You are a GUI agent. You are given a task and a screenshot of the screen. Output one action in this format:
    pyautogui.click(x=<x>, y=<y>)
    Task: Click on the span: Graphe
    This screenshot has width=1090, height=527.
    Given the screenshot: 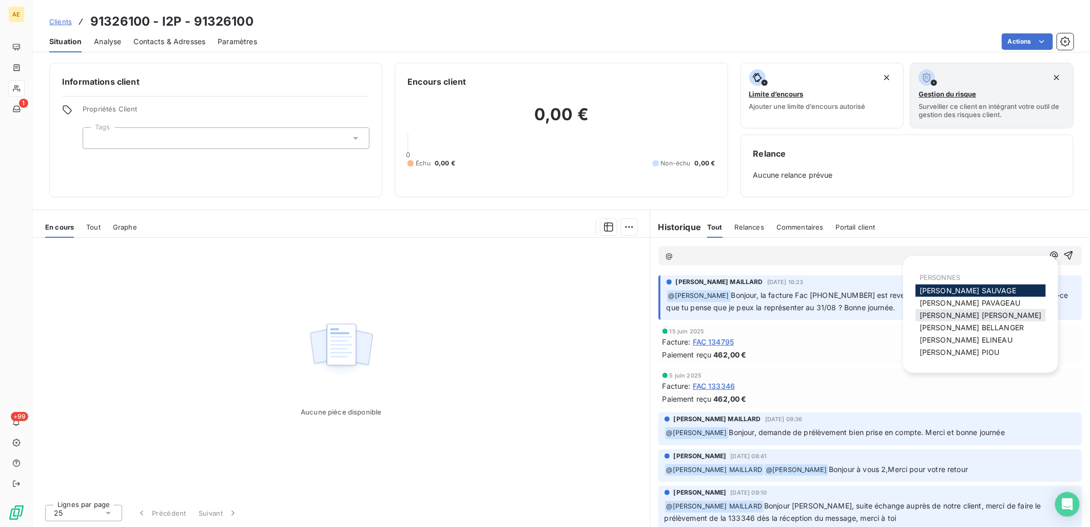 What is the action you would take?
    pyautogui.click(x=125, y=227)
    